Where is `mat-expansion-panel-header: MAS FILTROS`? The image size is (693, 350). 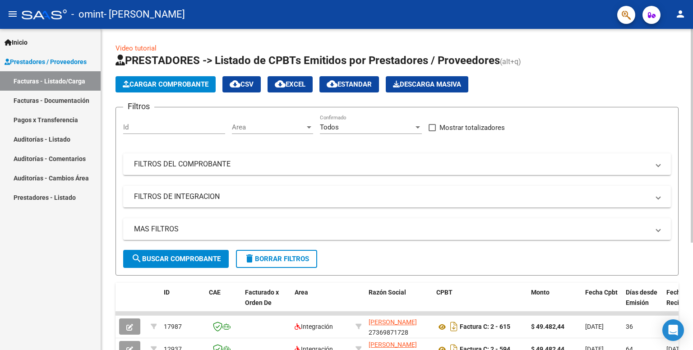
mat-expansion-panel-header: MAS FILTROS is located at coordinates (397, 229).